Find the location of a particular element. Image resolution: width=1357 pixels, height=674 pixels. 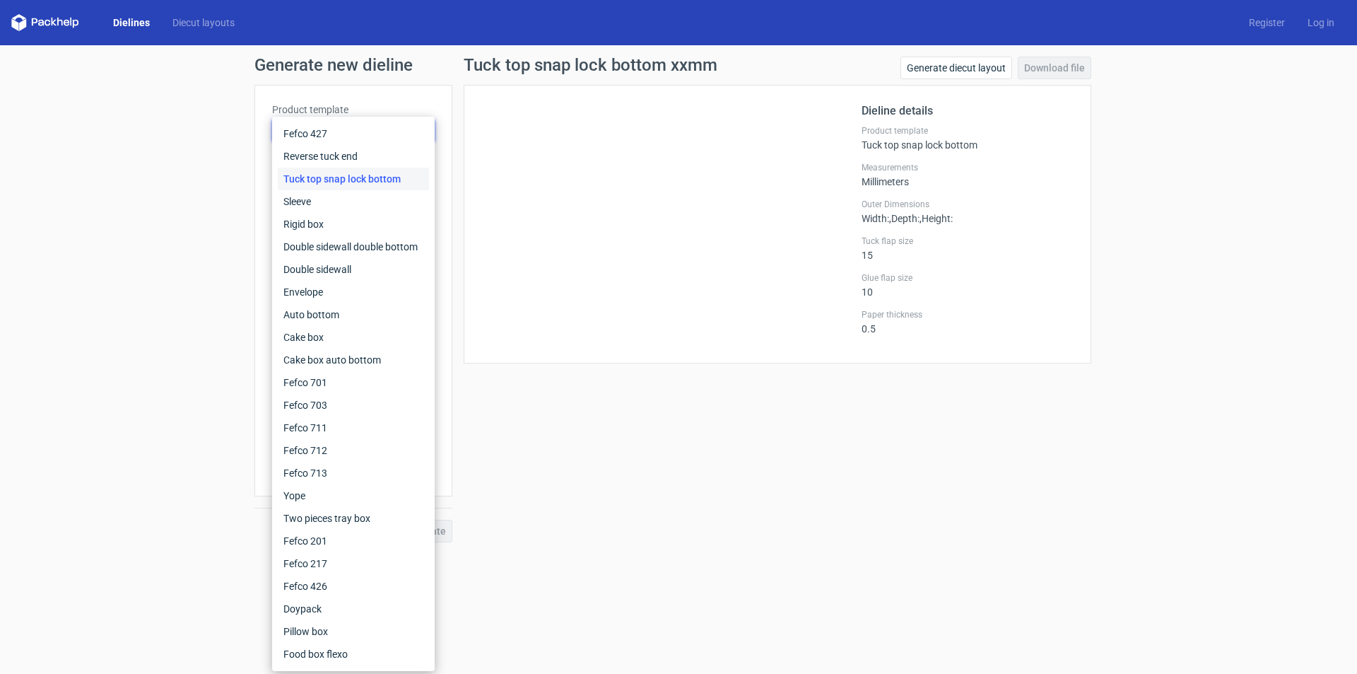

label: Measurements is located at coordinates (968, 168).